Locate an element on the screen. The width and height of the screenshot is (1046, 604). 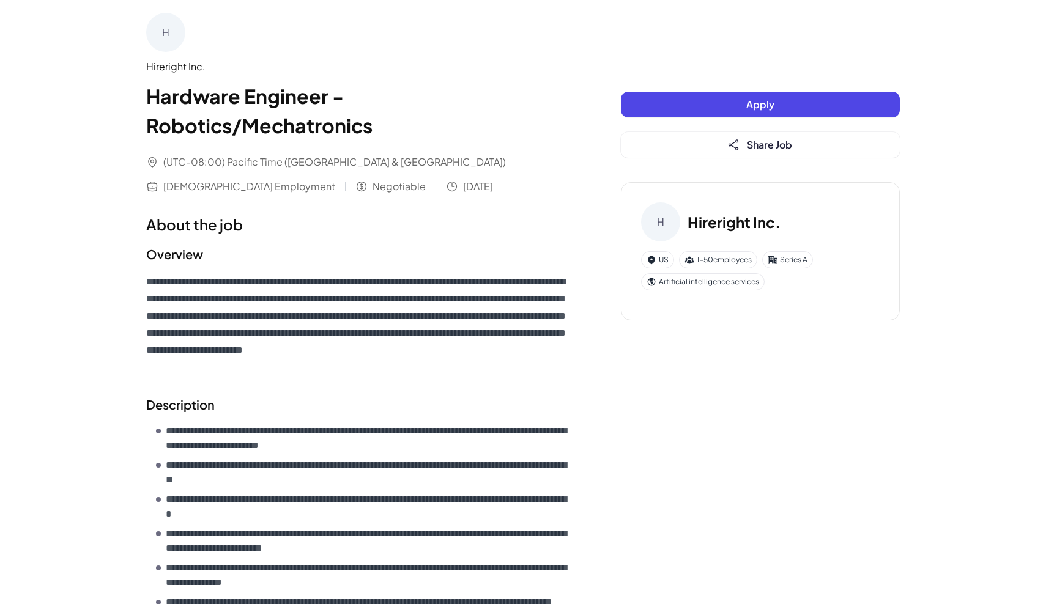
h1: About the job is located at coordinates (359, 224).